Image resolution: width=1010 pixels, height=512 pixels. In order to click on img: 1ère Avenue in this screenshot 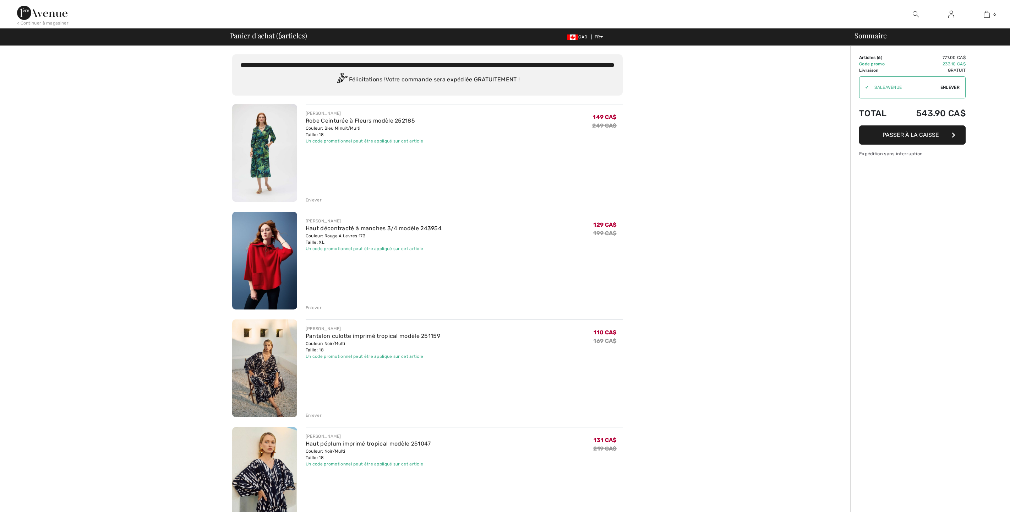, I will do `click(42, 13)`.